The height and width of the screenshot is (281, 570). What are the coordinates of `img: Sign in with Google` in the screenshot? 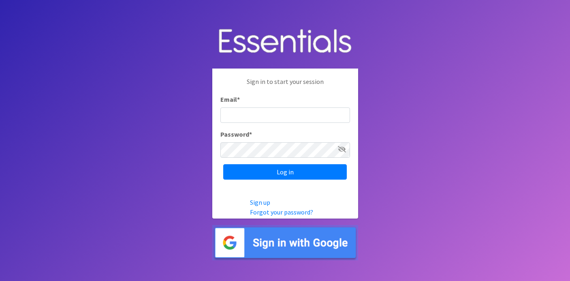 It's located at (285, 242).